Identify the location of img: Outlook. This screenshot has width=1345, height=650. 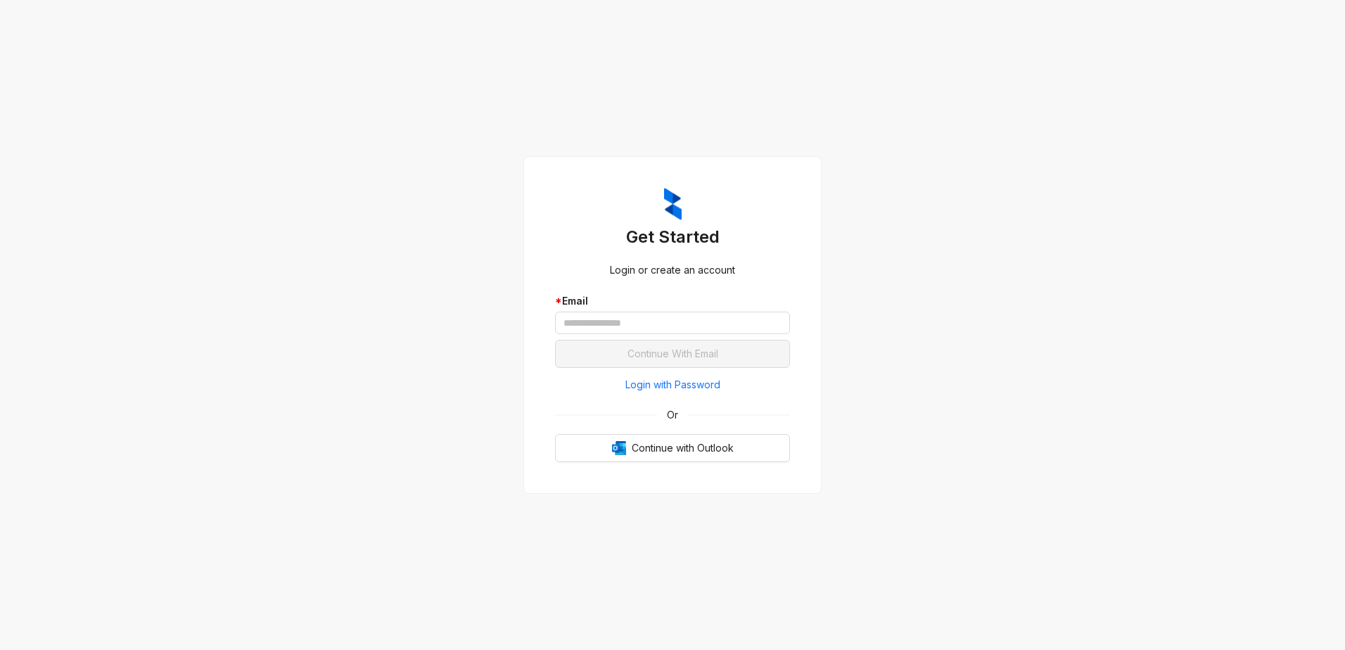
(619, 448).